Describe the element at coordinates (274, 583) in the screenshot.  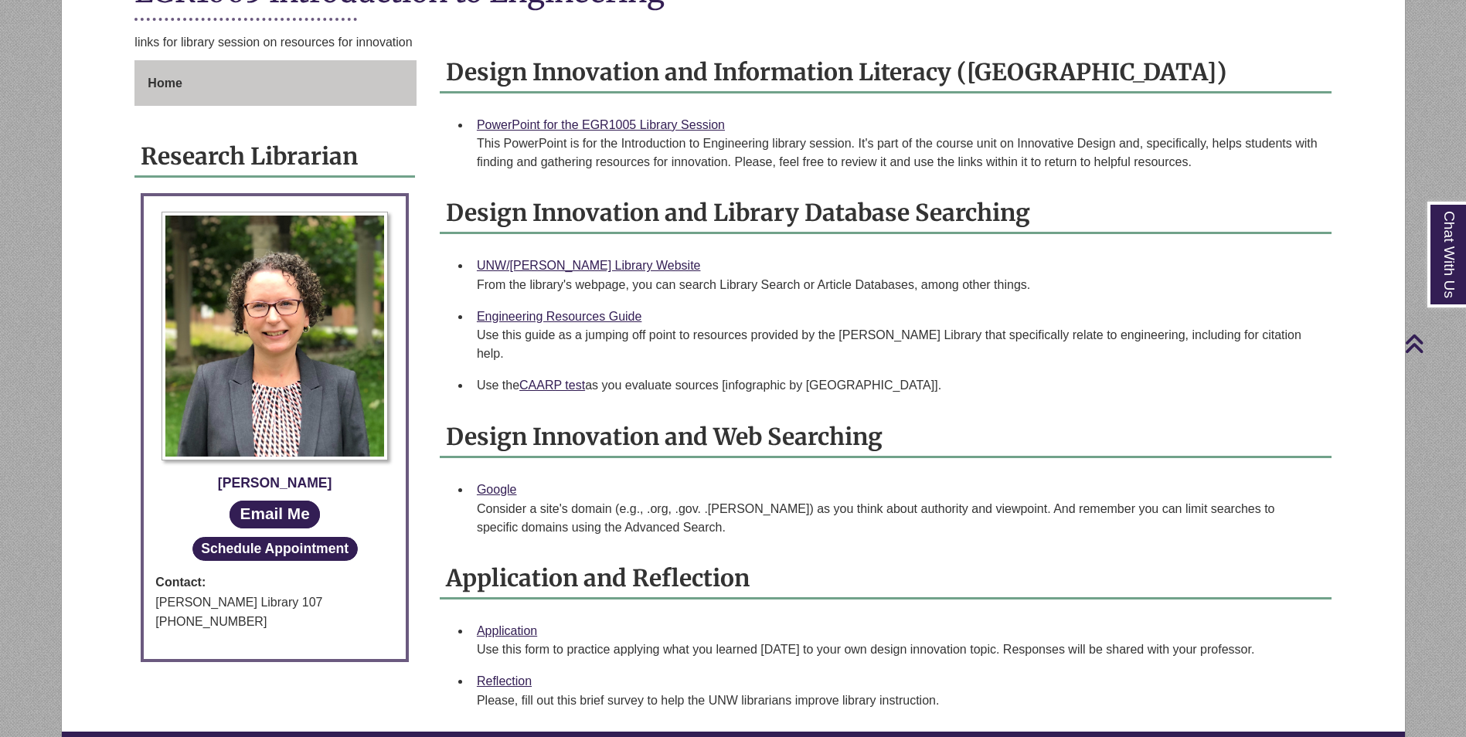
I see `strong: Contact:` at that location.